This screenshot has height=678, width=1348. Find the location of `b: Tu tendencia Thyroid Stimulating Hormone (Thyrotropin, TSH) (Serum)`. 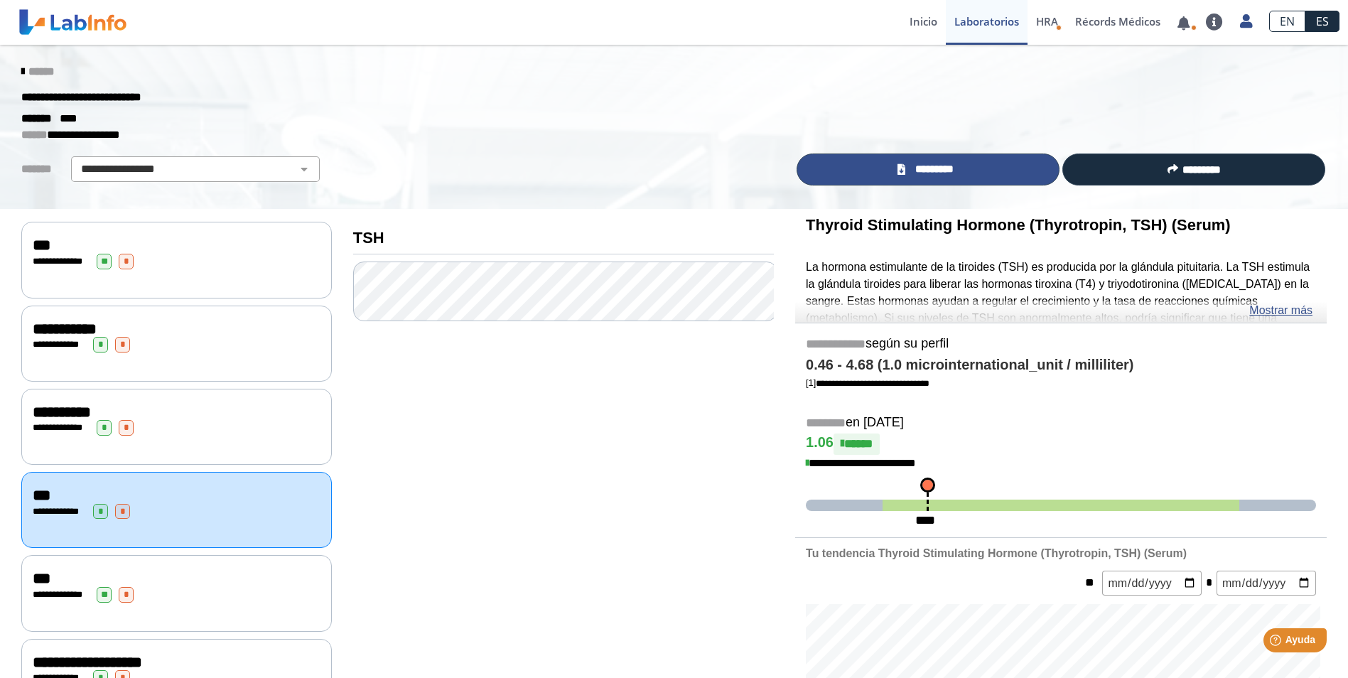

b: Tu tendencia Thyroid Stimulating Hormone (Thyrotropin, TSH) (Serum) is located at coordinates (996, 553).